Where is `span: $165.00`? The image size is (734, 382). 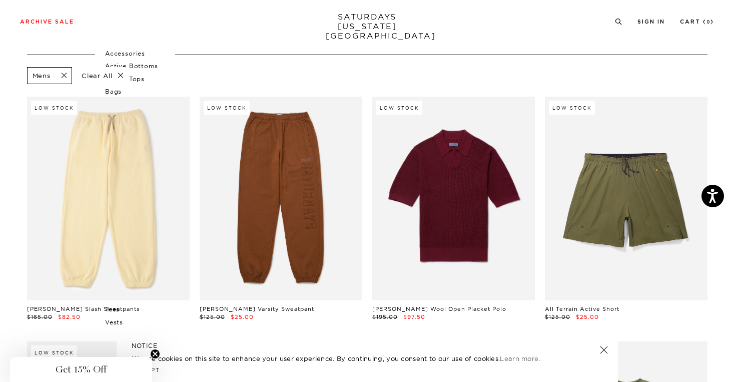
span: $165.00 is located at coordinates (40, 317).